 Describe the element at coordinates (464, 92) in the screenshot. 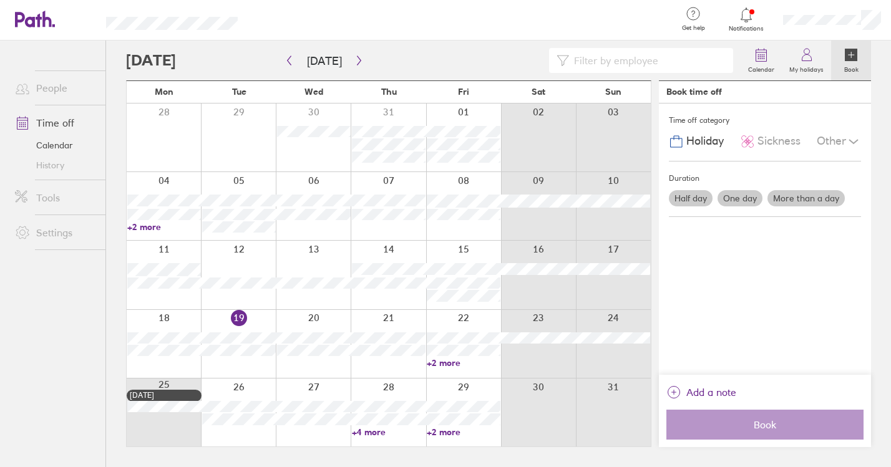

I see `span: Fri` at that location.